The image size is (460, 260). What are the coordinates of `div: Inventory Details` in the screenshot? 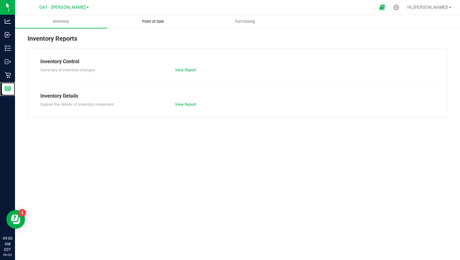 It's located at (237, 96).